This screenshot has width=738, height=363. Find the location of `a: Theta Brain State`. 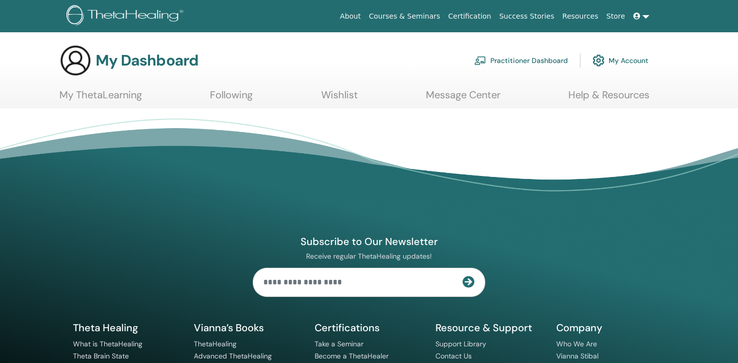

a: Theta Brain State is located at coordinates (101, 356).